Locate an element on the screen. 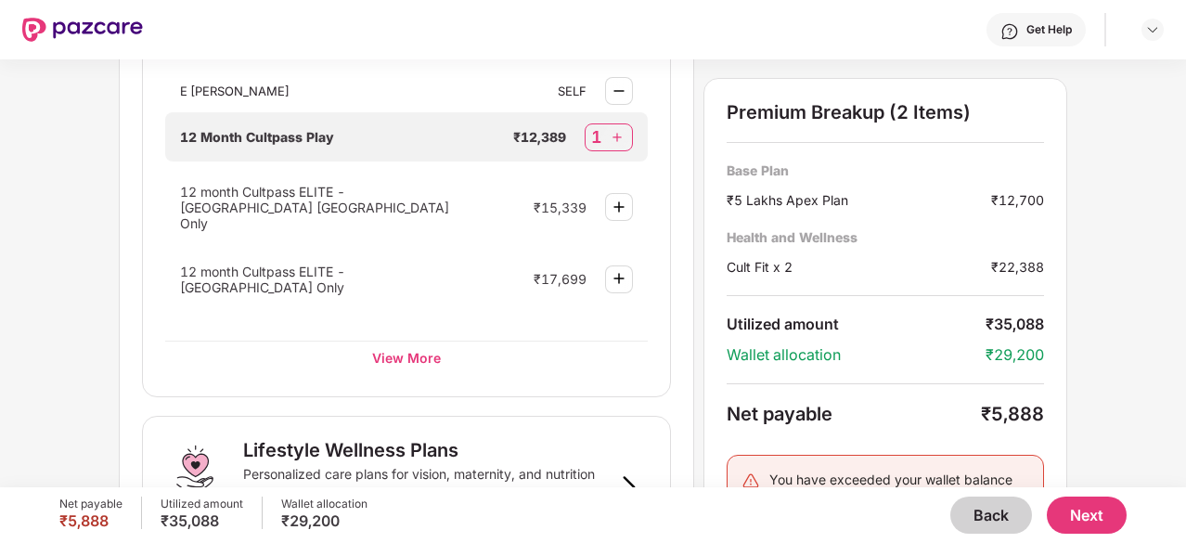 Image resolution: width=1186 pixels, height=543 pixels. div: Lifestyle Wellness Plans is located at coordinates (351, 450).